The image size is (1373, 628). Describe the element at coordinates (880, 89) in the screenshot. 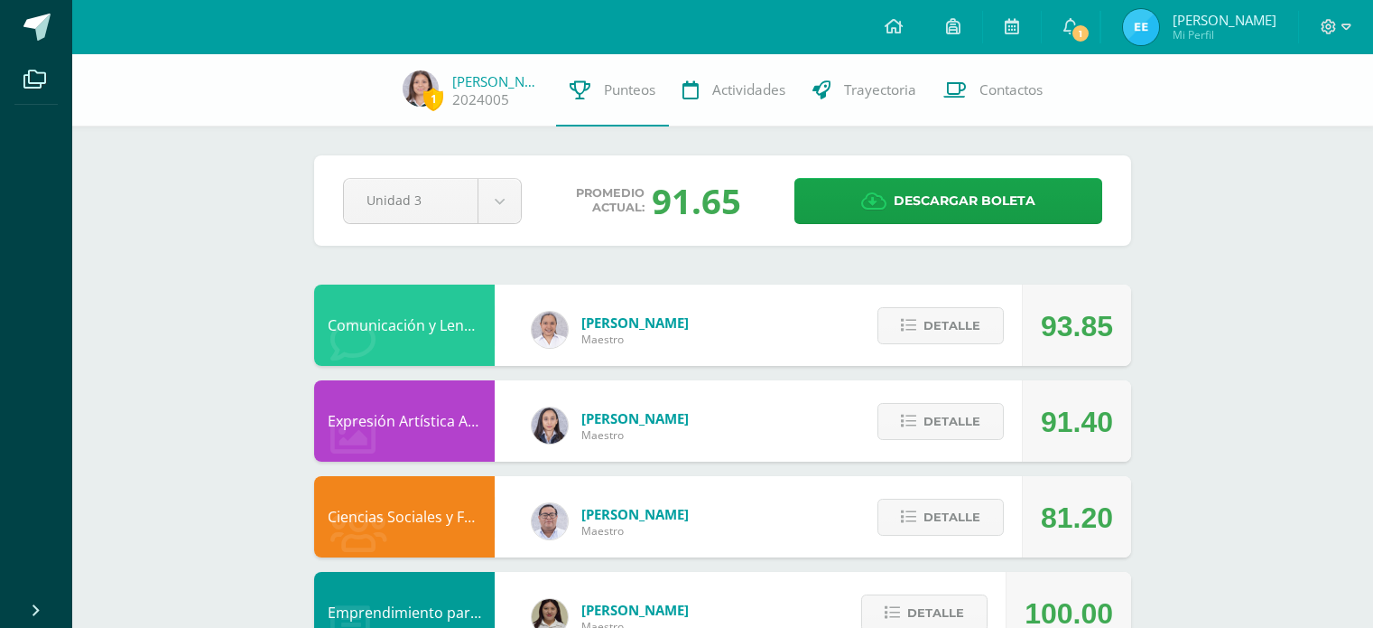

I see `span: Trayectoria` at that location.